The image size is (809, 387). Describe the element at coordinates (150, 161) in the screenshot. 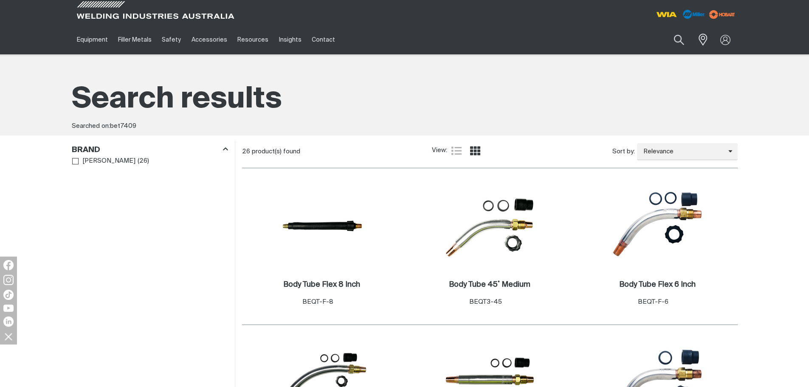

I see `ul: Brand` at that location.